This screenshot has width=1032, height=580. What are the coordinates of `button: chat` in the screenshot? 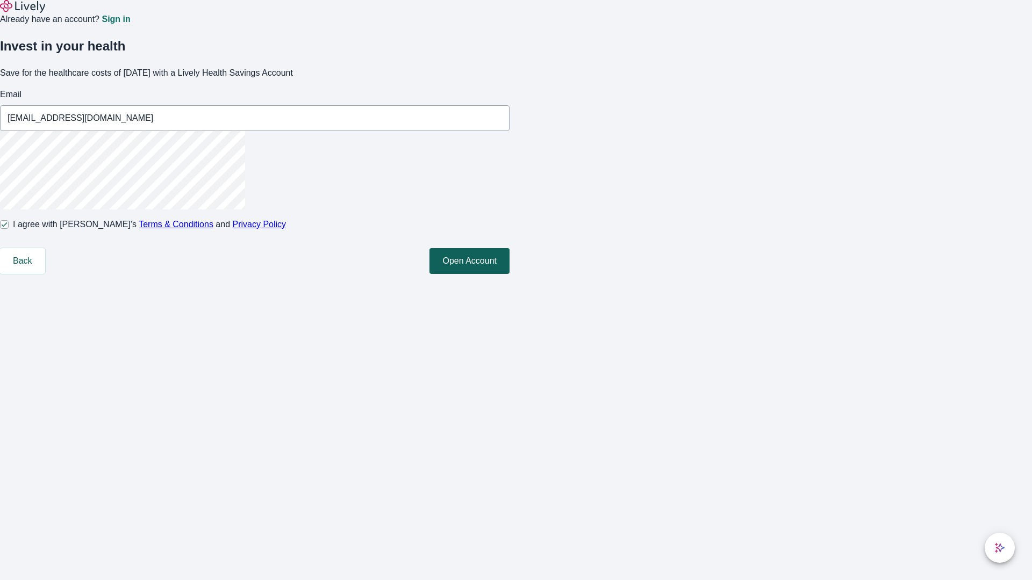 It's located at (1000, 548).